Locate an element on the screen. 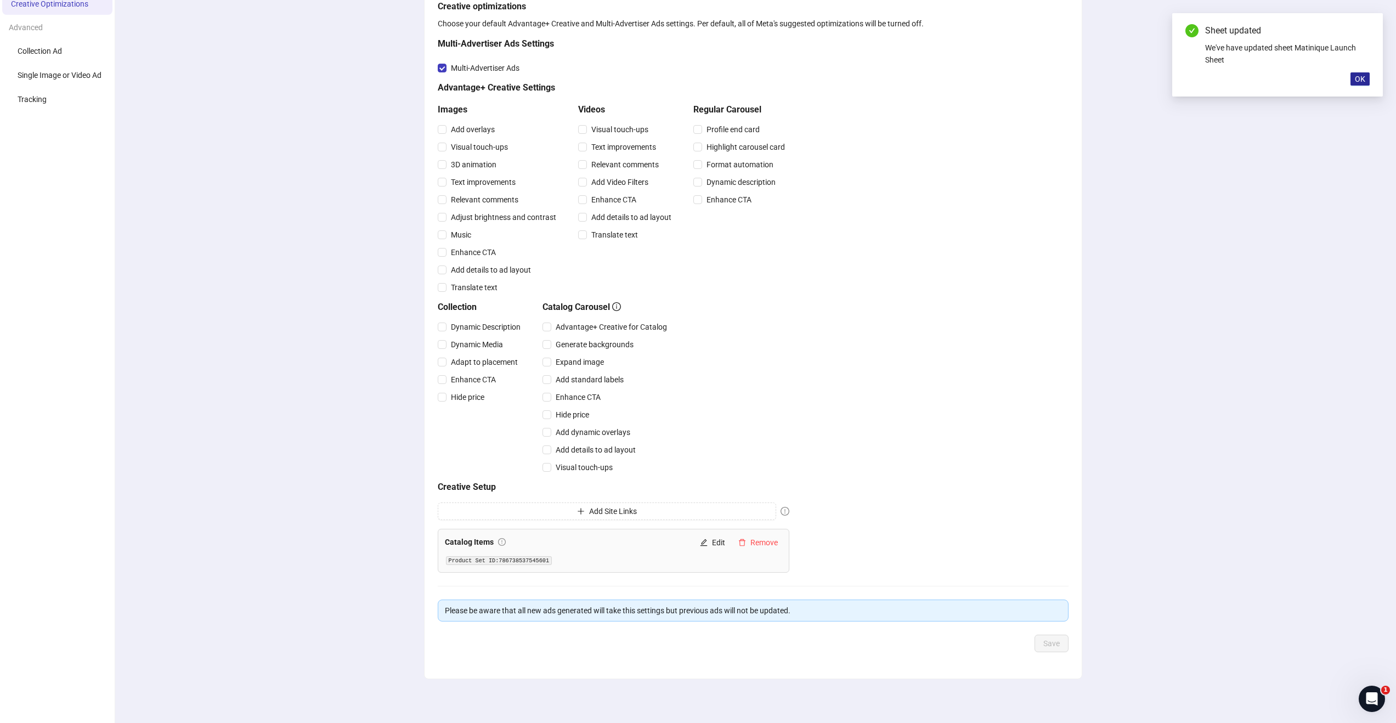 Image resolution: width=1396 pixels, height=723 pixels. span: Dynamic Media is located at coordinates (477, 345).